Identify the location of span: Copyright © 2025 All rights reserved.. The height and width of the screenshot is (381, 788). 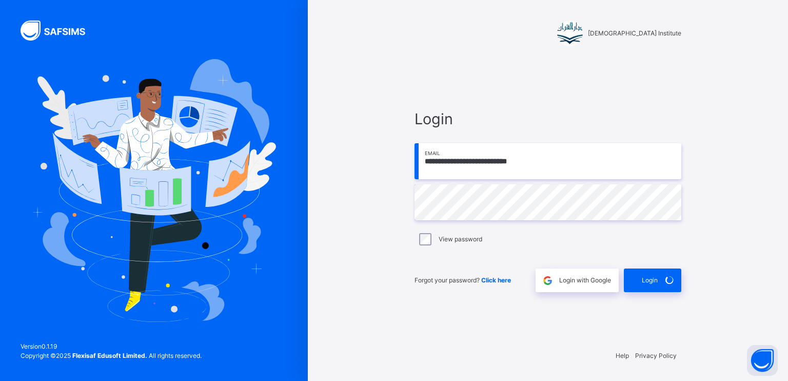
(111, 355).